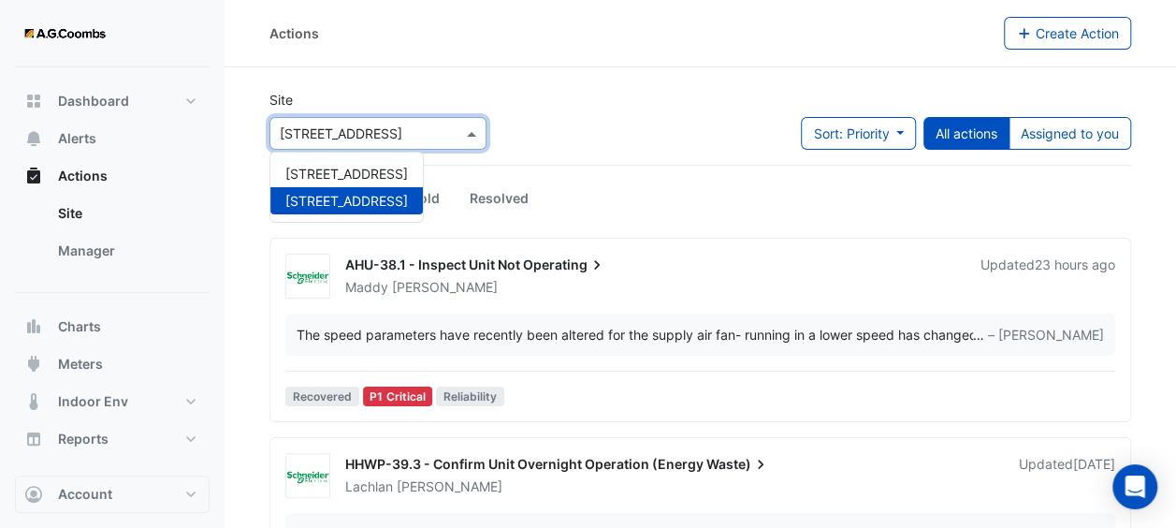 This screenshot has height=528, width=1176. I want to click on span: Recovered, so click(322, 396).